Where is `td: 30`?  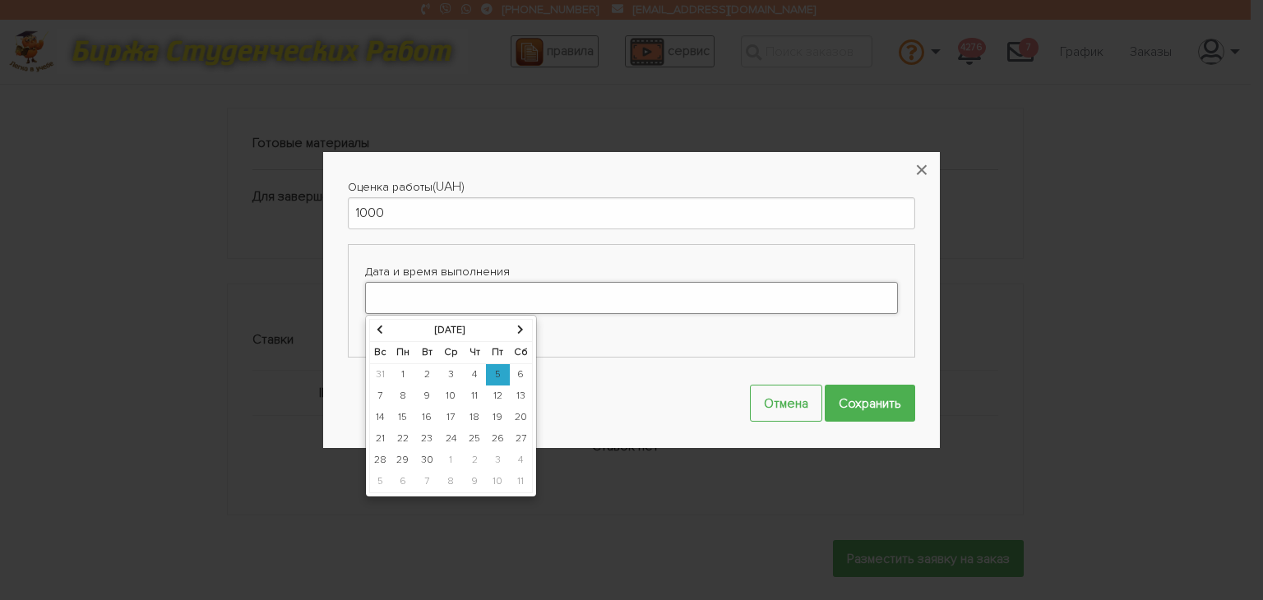 td: 30 is located at coordinates (427, 461).